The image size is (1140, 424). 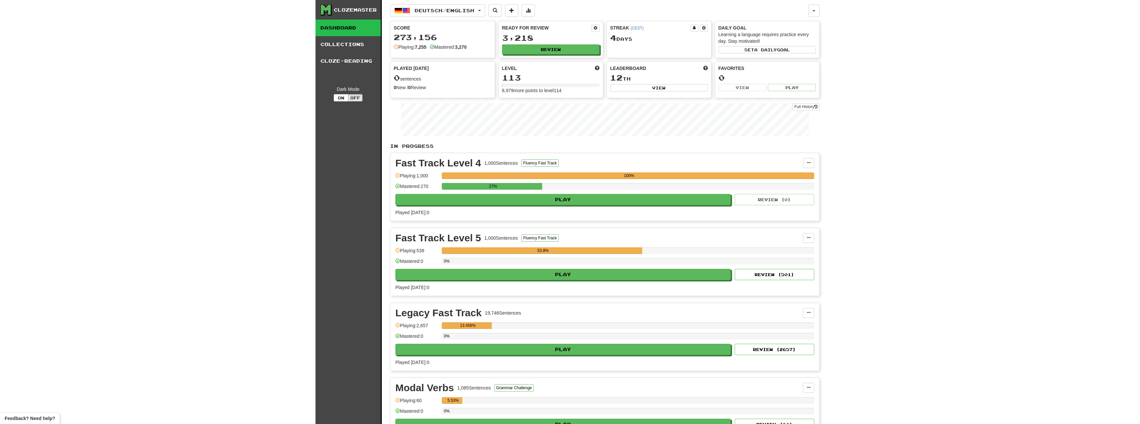 I want to click on button: Seta dailygoal, so click(x=767, y=50).